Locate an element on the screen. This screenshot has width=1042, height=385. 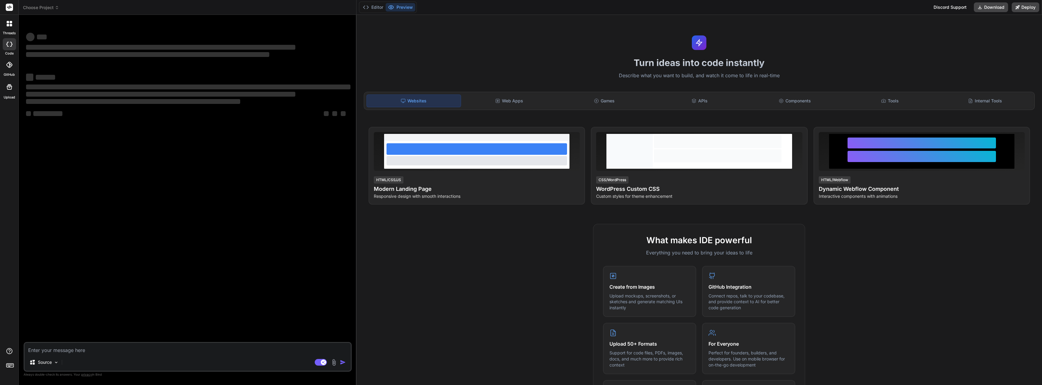
span: privacy is located at coordinates (87, 374).